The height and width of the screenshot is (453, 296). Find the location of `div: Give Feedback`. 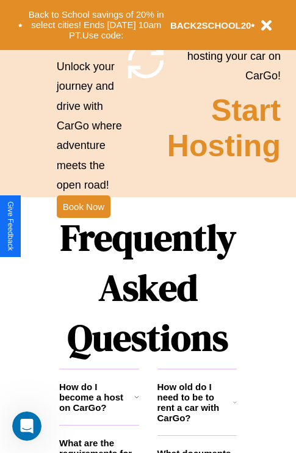

div: Give Feedback is located at coordinates (10, 226).